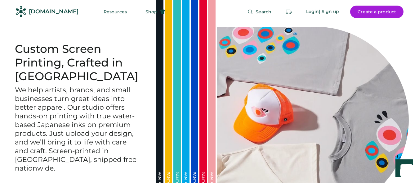  Describe the element at coordinates (260, 12) in the screenshot. I see `button: Search` at that location.